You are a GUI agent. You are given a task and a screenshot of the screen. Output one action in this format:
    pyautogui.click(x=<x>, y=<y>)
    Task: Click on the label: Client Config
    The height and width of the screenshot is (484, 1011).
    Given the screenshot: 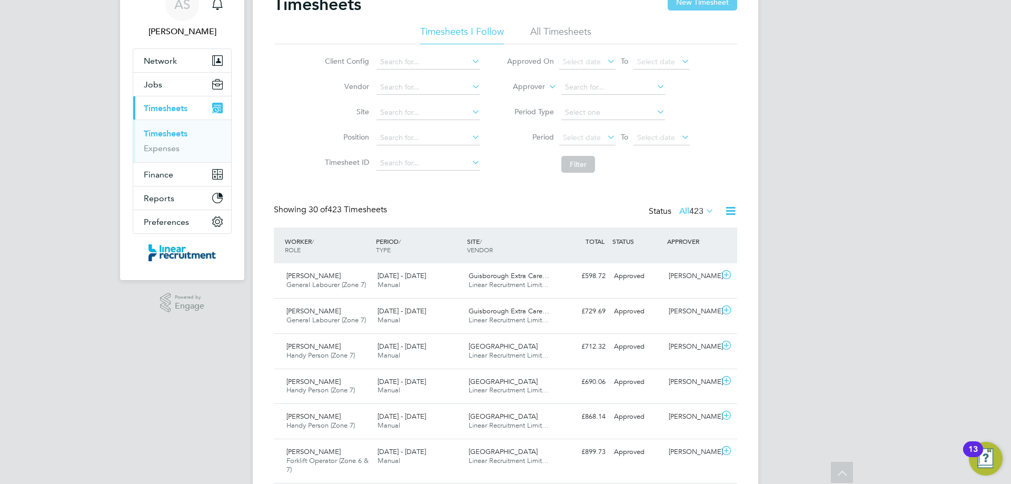 What is the action you would take?
    pyautogui.click(x=345, y=61)
    